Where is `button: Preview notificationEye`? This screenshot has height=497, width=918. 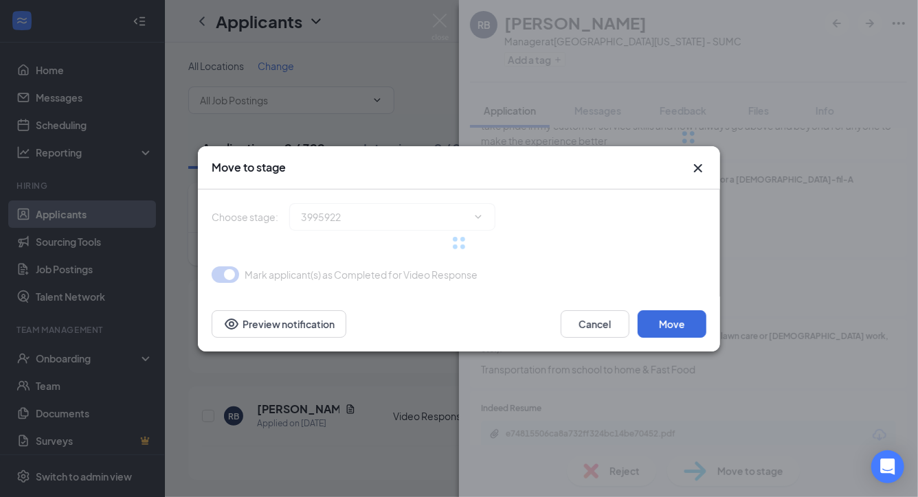 button: Preview notificationEye is located at coordinates (279, 324).